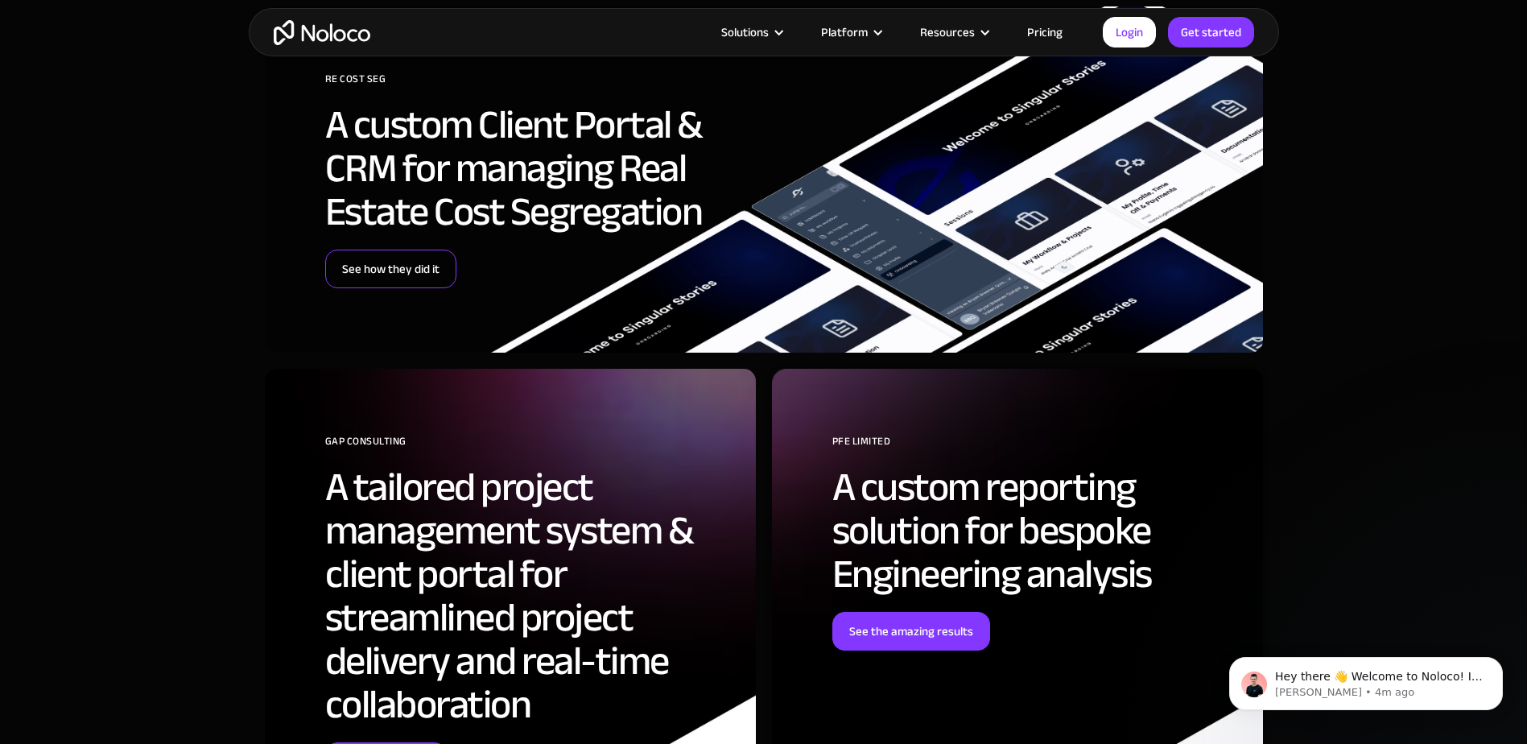 This screenshot has height=744, width=1527. What do you see at coordinates (1045, 32) in the screenshot?
I see `a: Pricing` at bounding box center [1045, 32].